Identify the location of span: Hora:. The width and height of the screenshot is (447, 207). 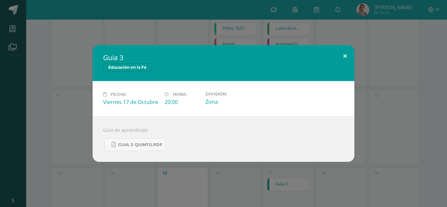
(180, 94).